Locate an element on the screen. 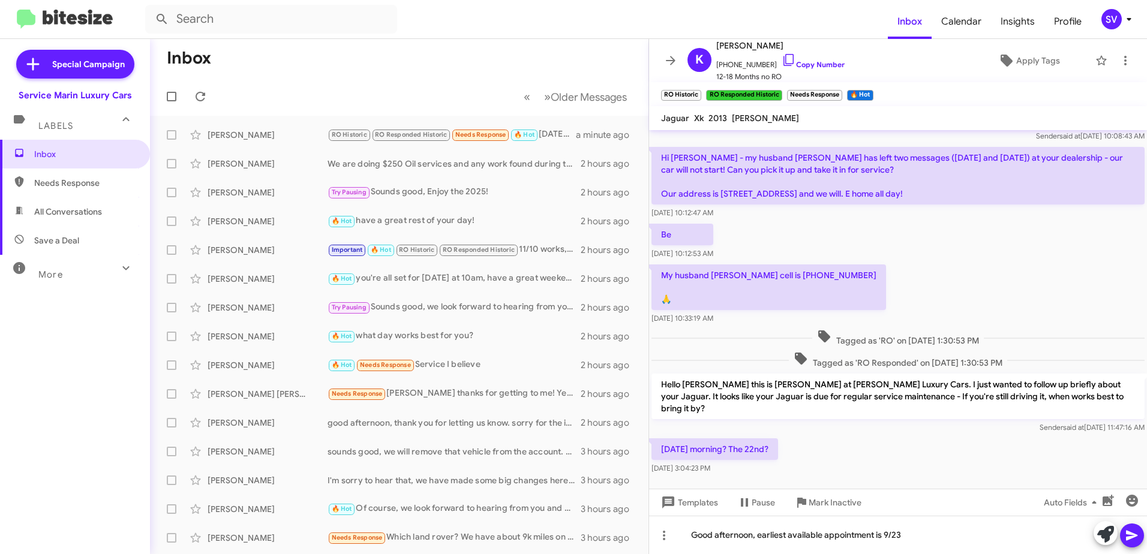 The image size is (1147, 554). span: 2013 is located at coordinates (717, 118).